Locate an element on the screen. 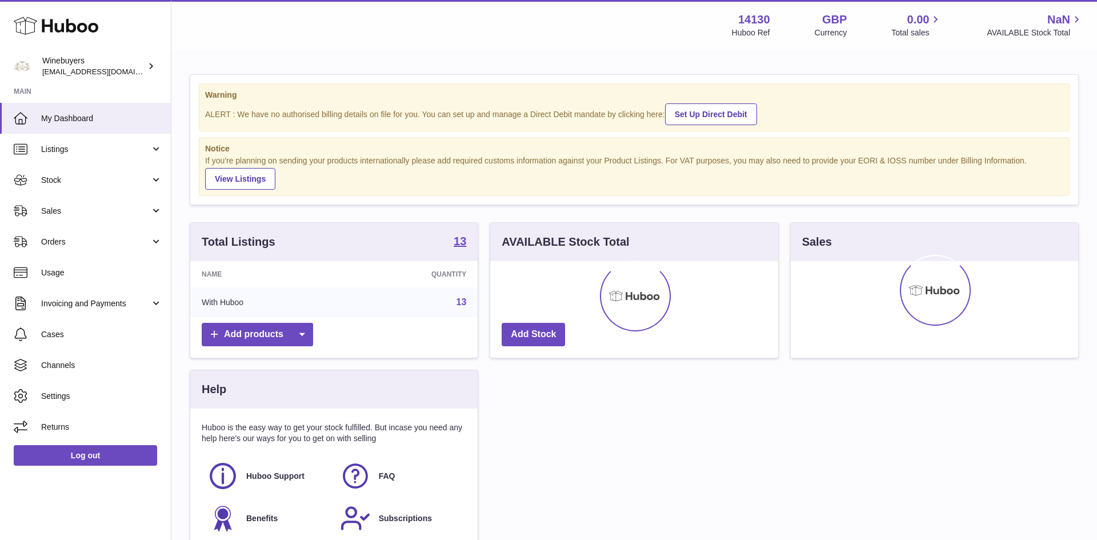 This screenshot has height=540, width=1097. h3: Total Listings is located at coordinates (238, 242).